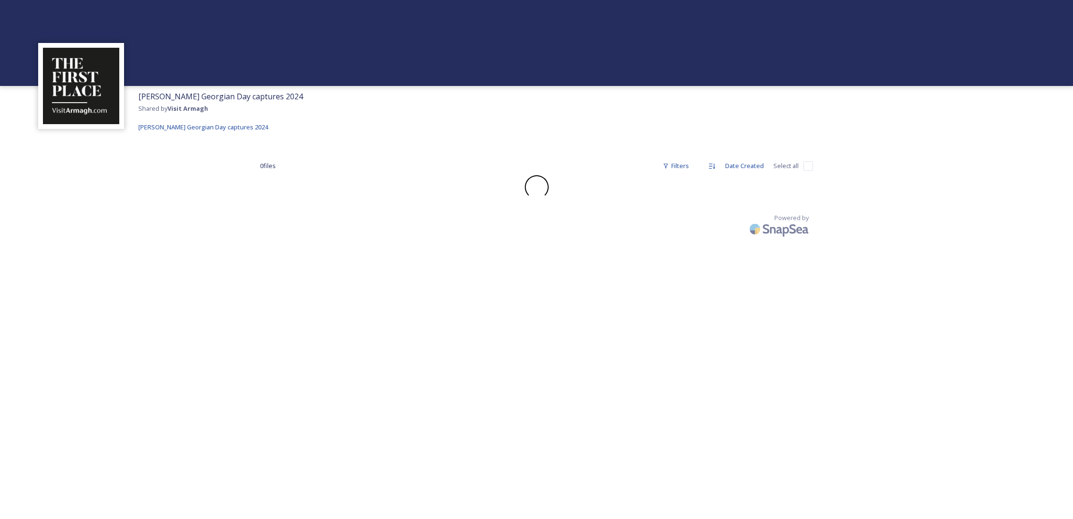  Describe the element at coordinates (173, 108) in the screenshot. I see `span: Shared by` at that location.